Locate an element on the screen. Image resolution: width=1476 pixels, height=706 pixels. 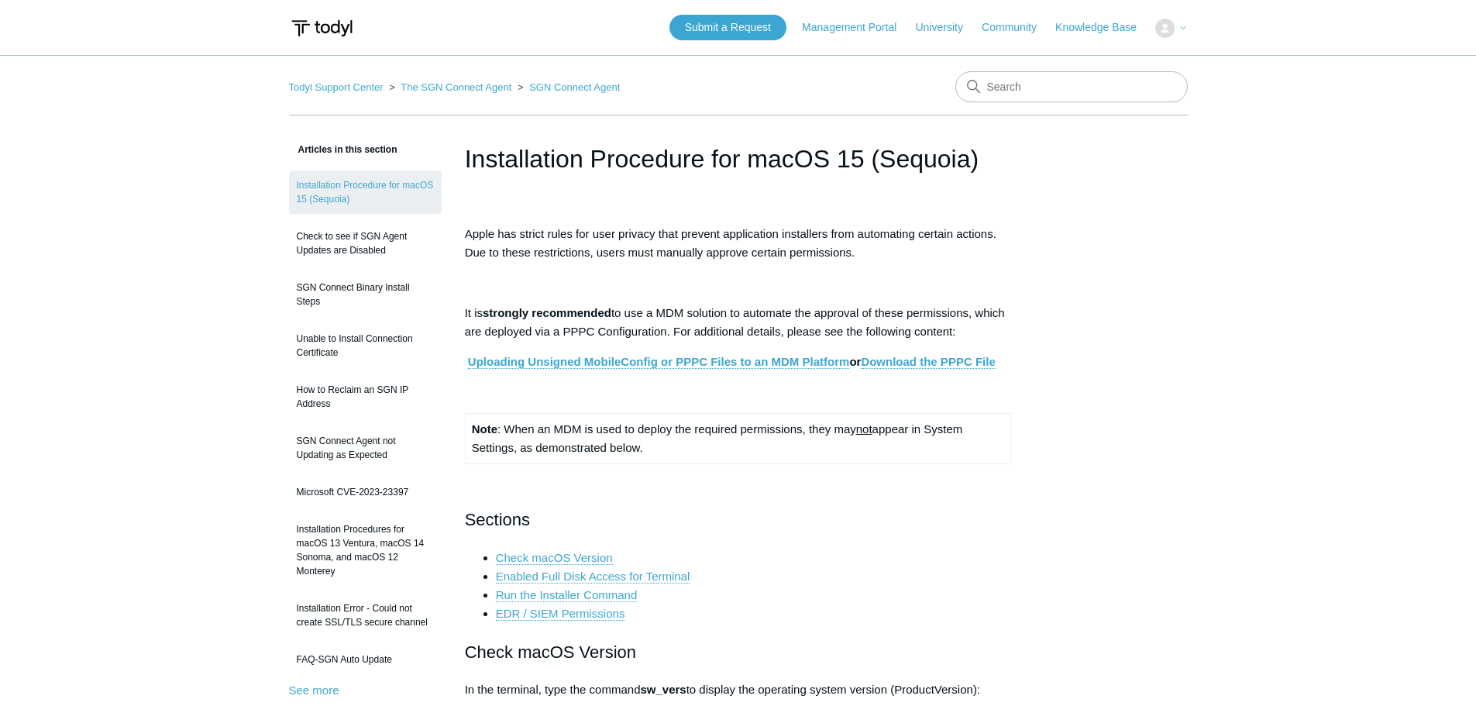
p: Apple has strict rules for user privacy that prevent application installers from automating certa... is located at coordinates (739, 243).